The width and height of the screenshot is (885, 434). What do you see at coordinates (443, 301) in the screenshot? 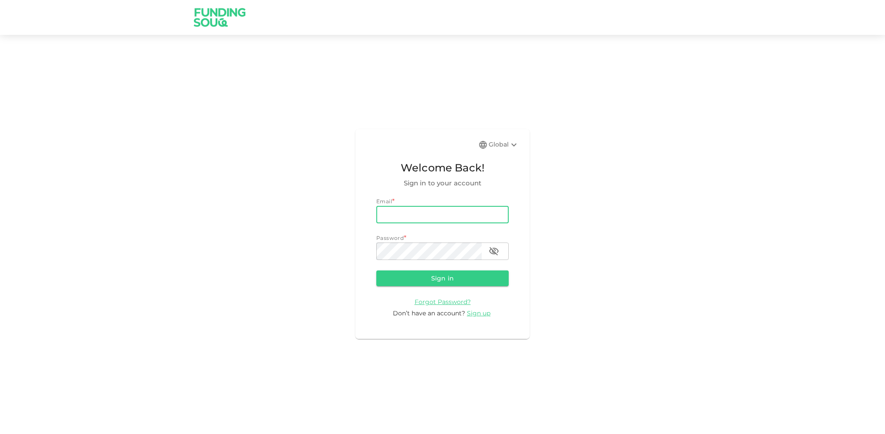
I see `a: Forgot Password?` at bounding box center [443, 301].